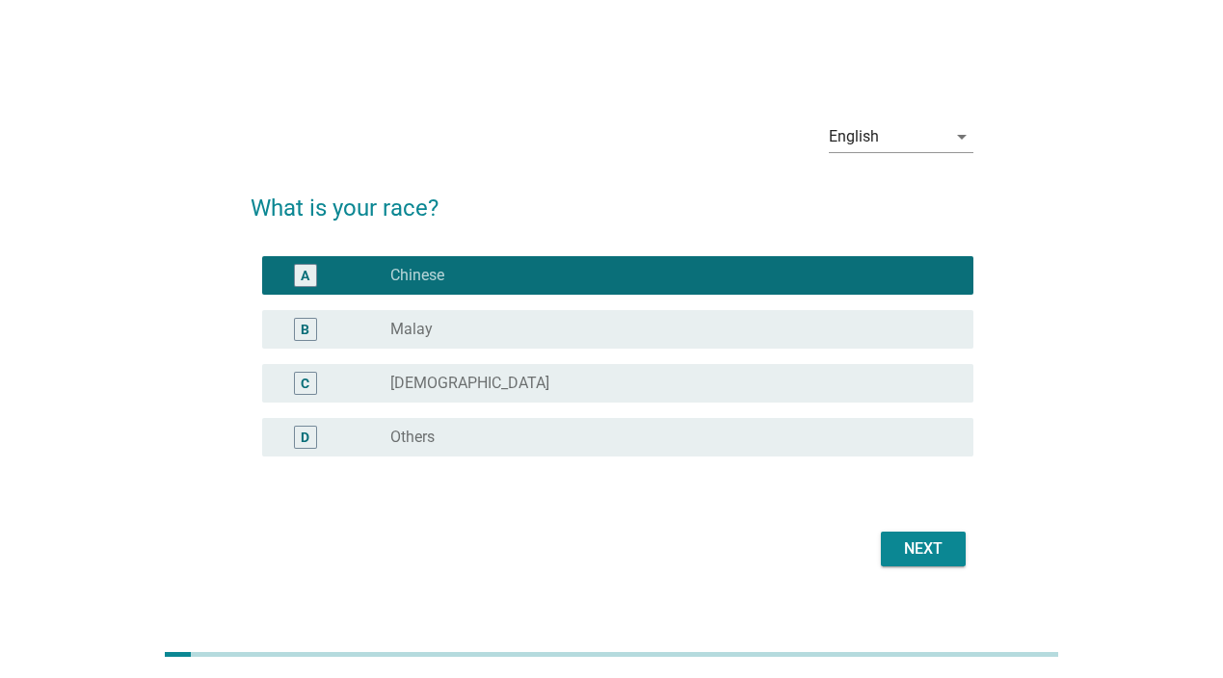  Describe the element at coordinates (923, 549) in the screenshot. I see `button: Next` at that location.